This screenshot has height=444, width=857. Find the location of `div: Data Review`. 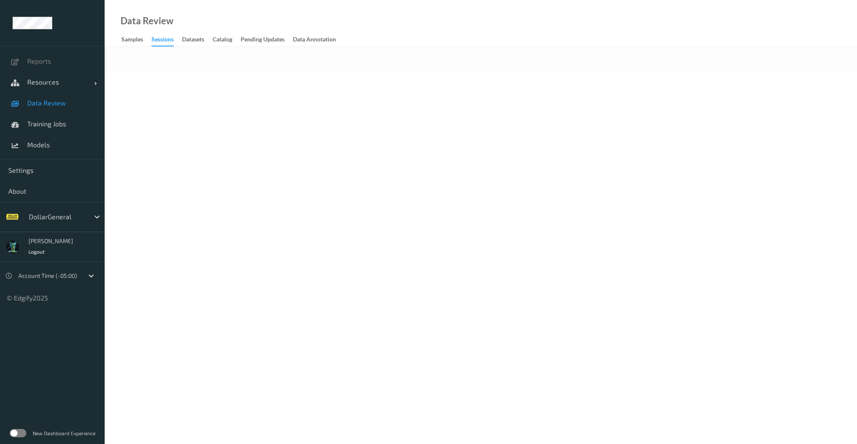

div: Data Review is located at coordinates (147, 21).